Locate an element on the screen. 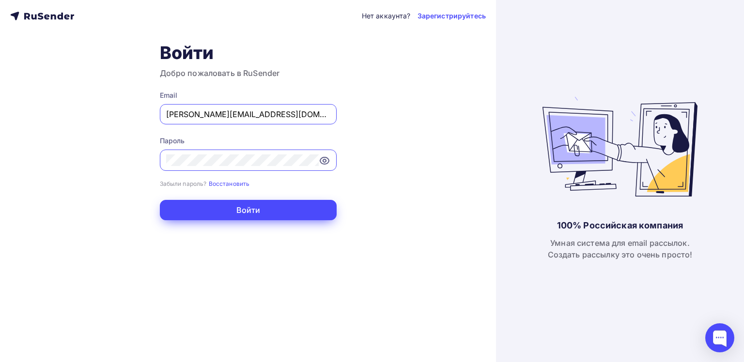 Image resolution: width=744 pixels, height=362 pixels. small: Восстановить is located at coordinates (229, 184).